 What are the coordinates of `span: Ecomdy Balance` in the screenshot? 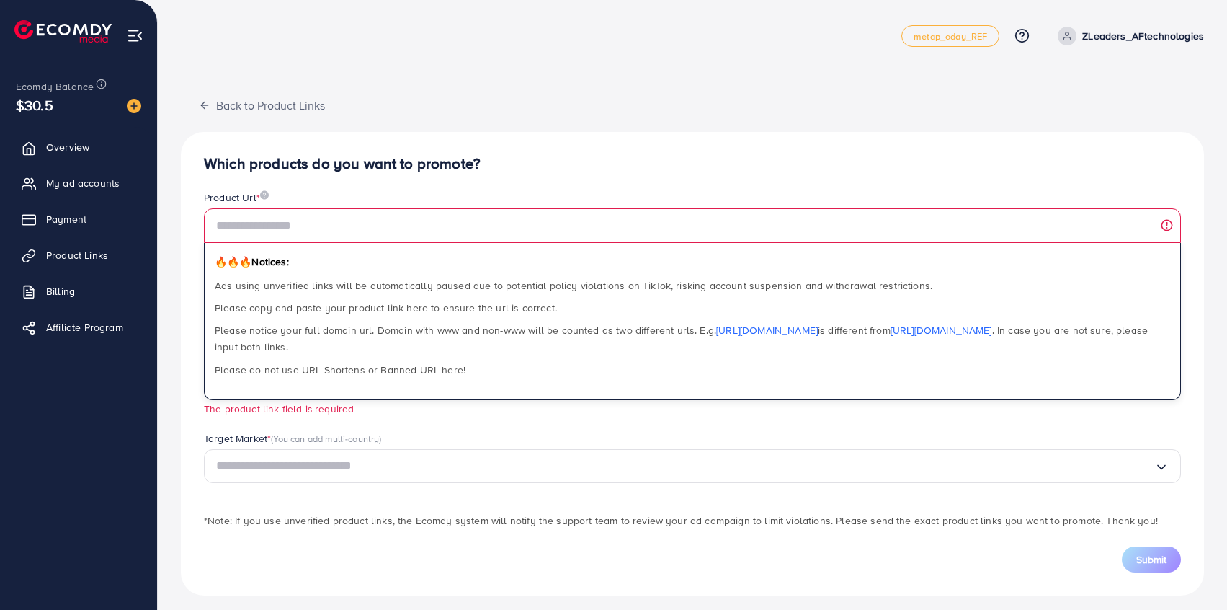 It's located at (55, 86).